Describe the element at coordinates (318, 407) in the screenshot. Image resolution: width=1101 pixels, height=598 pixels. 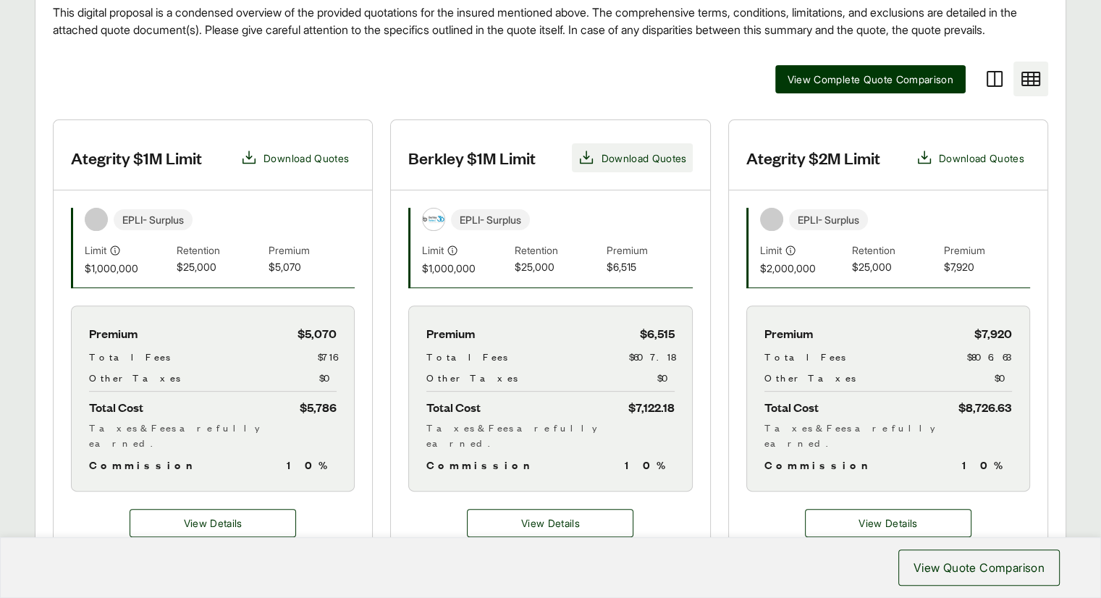
I see `span: $5,786` at that location.